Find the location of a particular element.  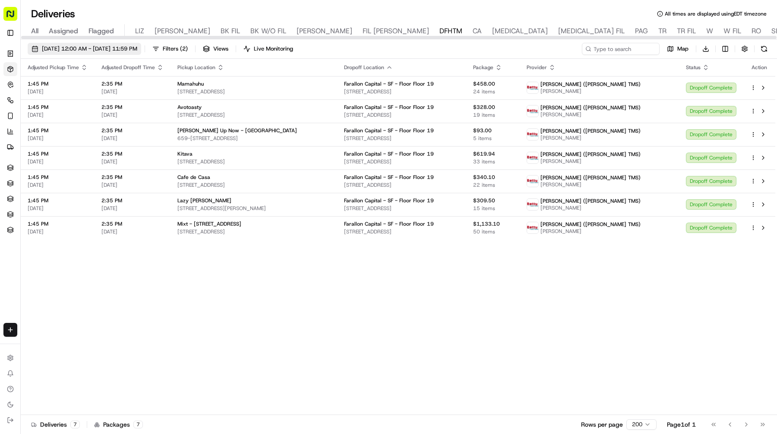

button: Live Monitoring is located at coordinates (268, 49).